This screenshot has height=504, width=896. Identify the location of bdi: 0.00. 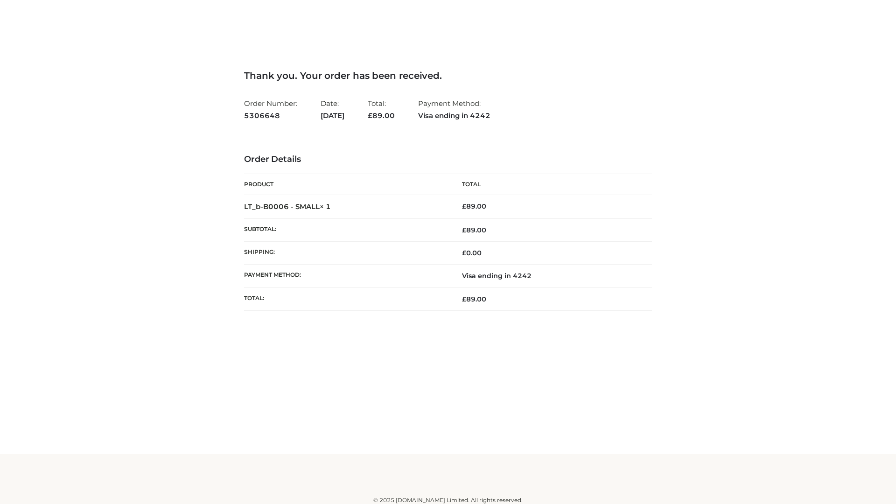
(472, 253).